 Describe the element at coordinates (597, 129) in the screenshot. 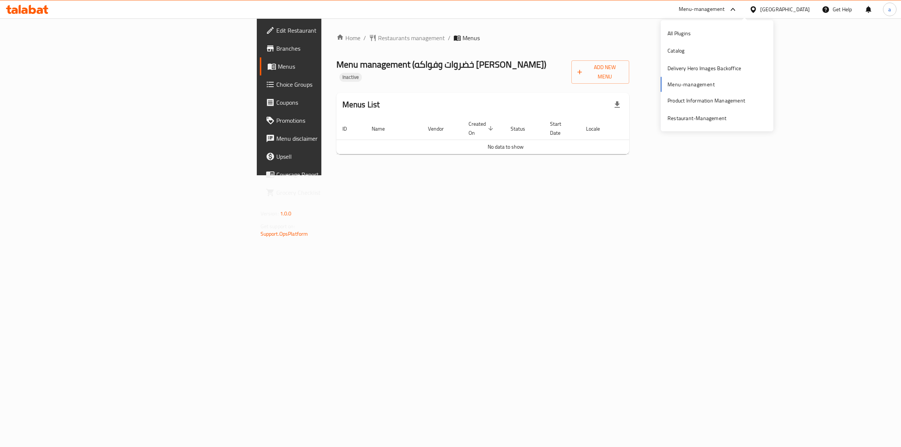

I see `span: Locale` at that location.